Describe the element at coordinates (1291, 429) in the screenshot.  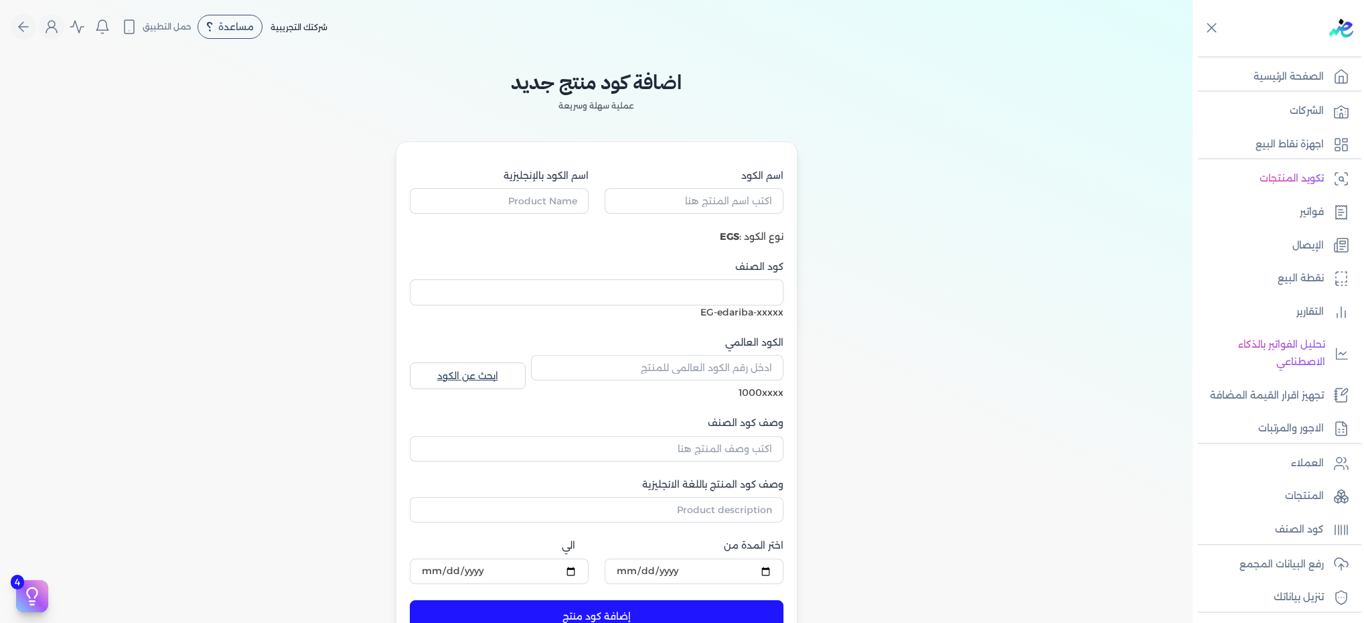
I see `p: الاجور والمرتبات` at that location.